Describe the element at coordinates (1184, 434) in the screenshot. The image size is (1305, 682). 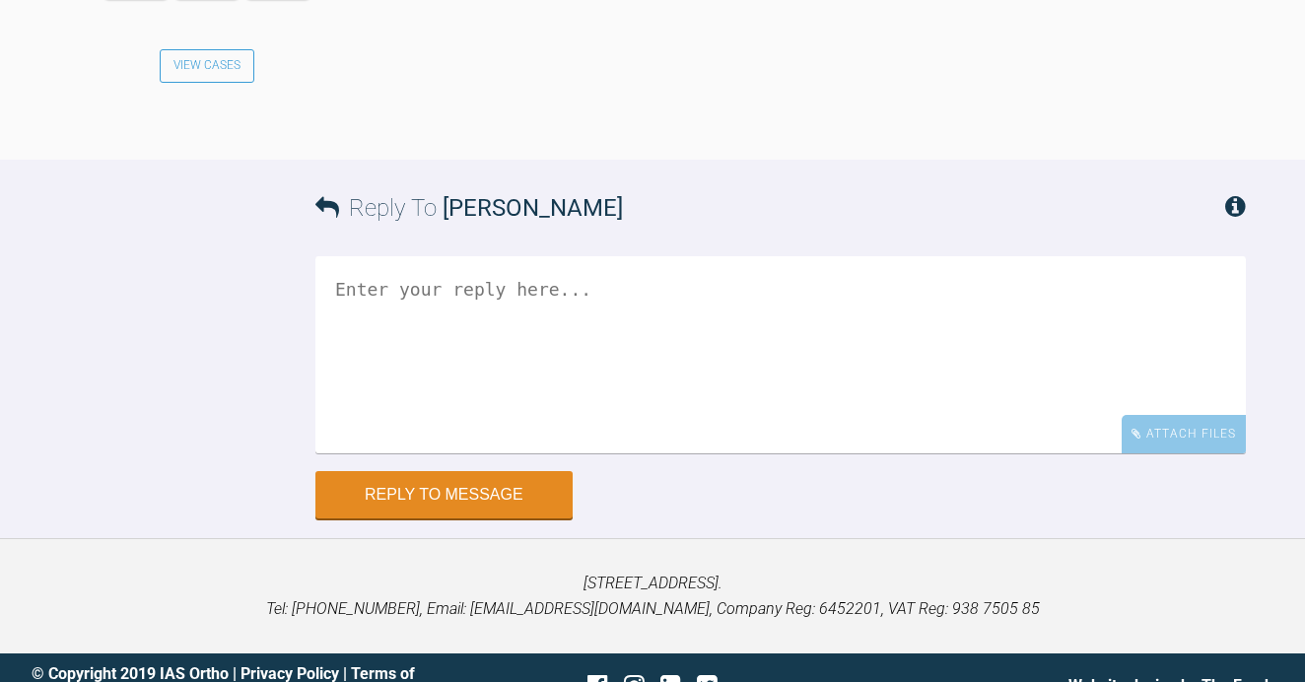
I see `div: Attach Files` at that location.